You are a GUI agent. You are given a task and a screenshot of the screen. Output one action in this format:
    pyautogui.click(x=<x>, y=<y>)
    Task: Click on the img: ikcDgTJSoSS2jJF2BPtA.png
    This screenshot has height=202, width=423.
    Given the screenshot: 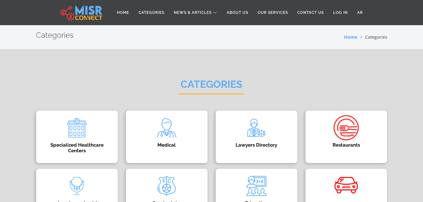 What is the action you would take?
    pyautogui.click(x=346, y=128)
    